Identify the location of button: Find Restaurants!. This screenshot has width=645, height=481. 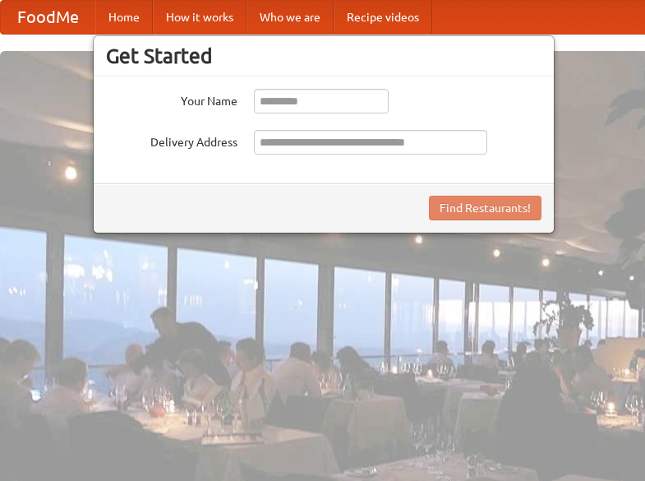
(485, 208).